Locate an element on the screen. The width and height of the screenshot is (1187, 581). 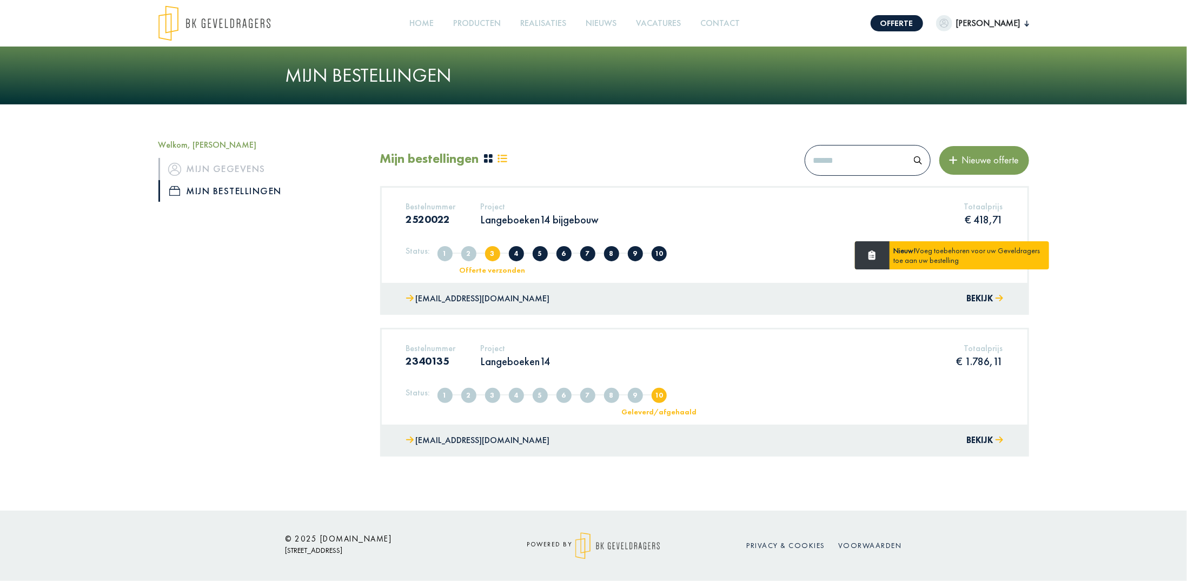
a: Contact is located at coordinates (720, 23).